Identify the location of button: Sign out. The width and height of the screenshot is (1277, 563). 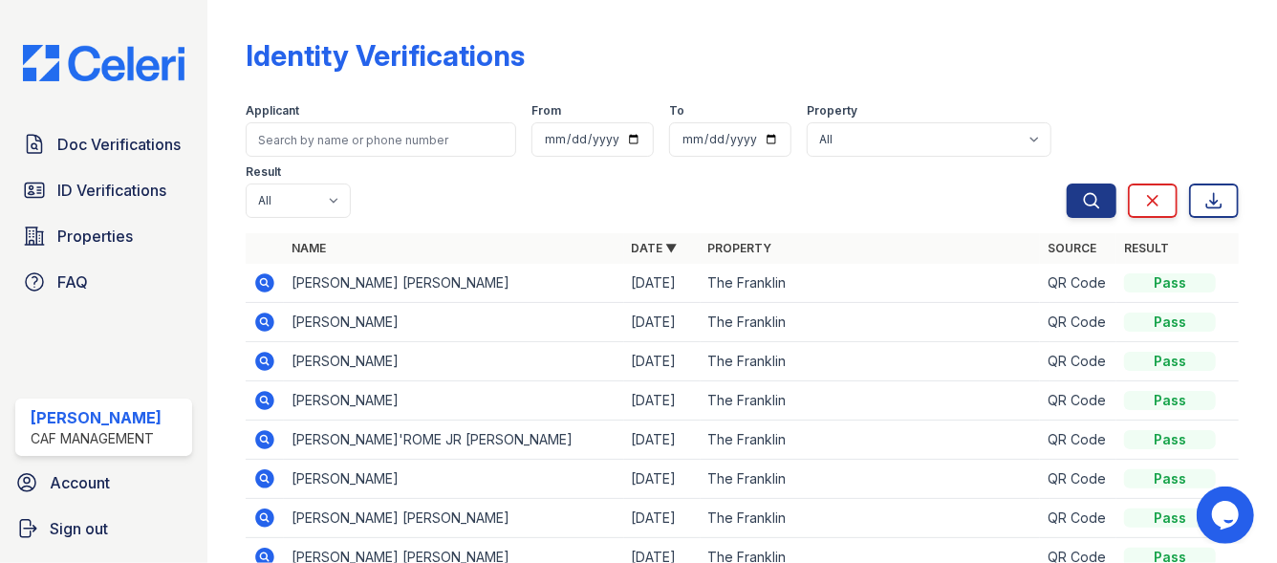
(103, 529).